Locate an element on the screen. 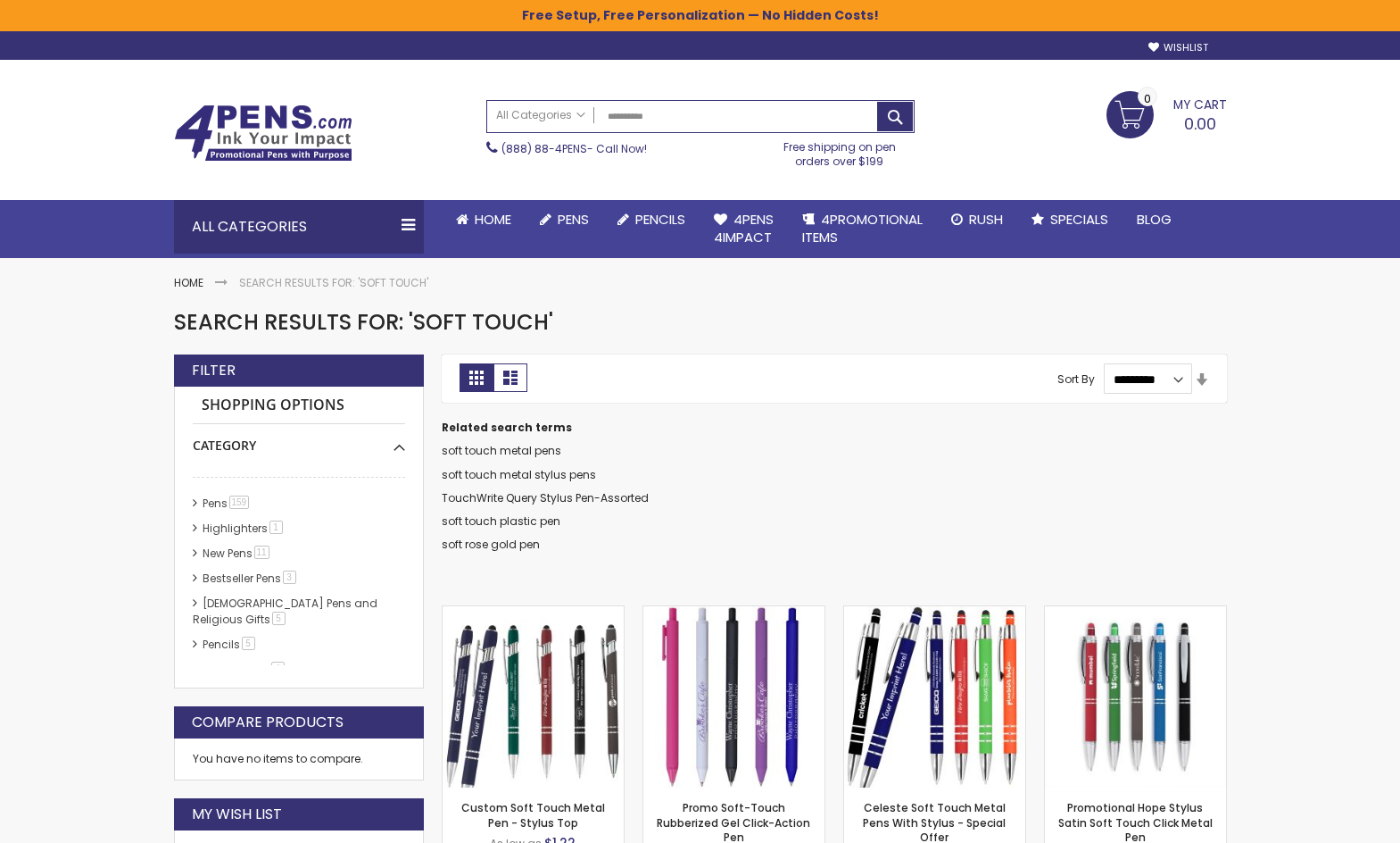 Image resolution: width=1400 pixels, height=843 pixels. a: Blog is located at coordinates (1153, 220).